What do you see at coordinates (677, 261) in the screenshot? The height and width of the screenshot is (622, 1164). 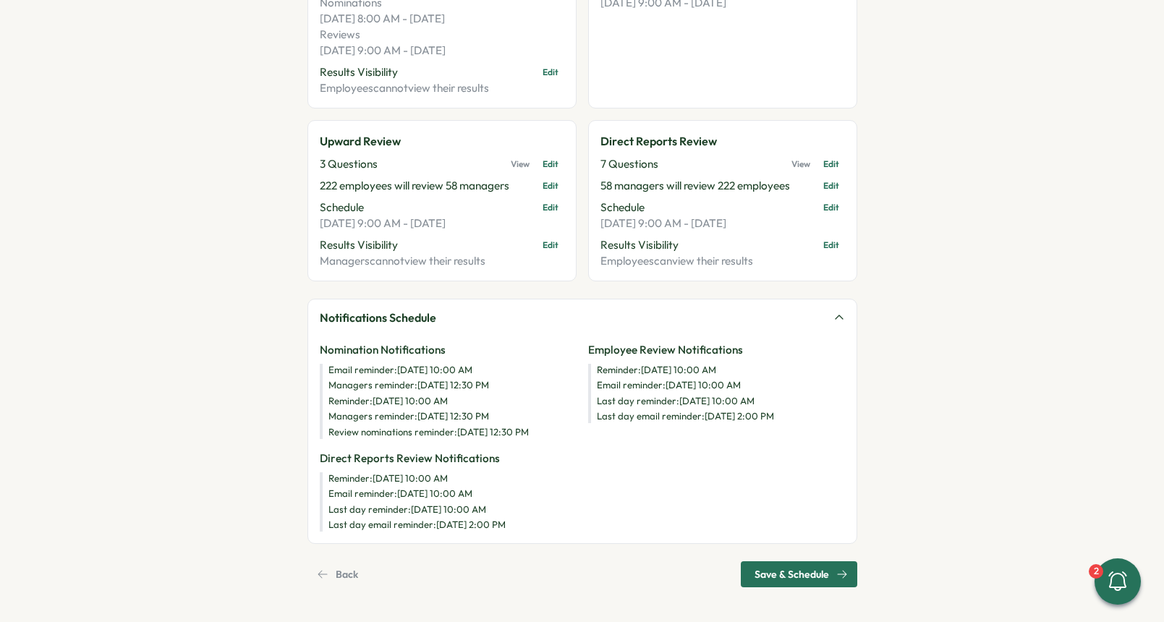 I see `p: Employees can view their results` at bounding box center [677, 261].